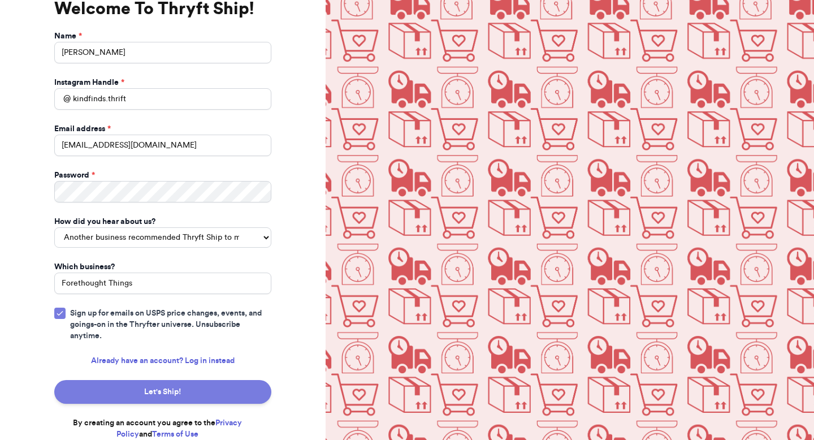 This screenshot has width=814, height=440. Describe the element at coordinates (83, 129) in the screenshot. I see `label: Email address` at that location.